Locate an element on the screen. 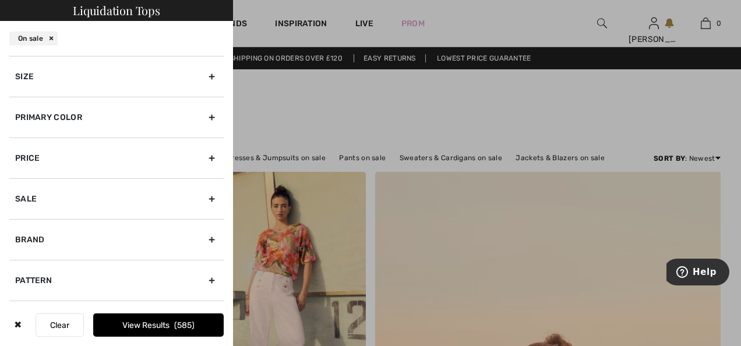  button: Clear is located at coordinates (59, 325).